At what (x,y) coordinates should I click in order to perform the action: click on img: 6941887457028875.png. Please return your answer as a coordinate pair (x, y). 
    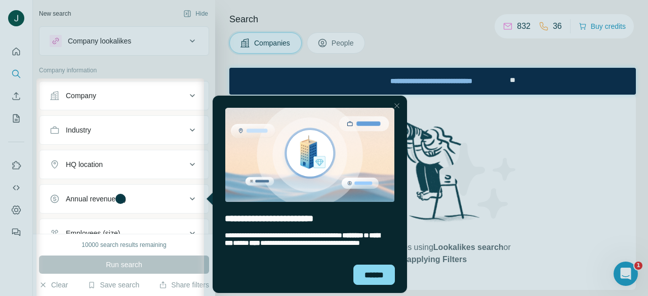
    Looking at the image, I should click on (106, 61).